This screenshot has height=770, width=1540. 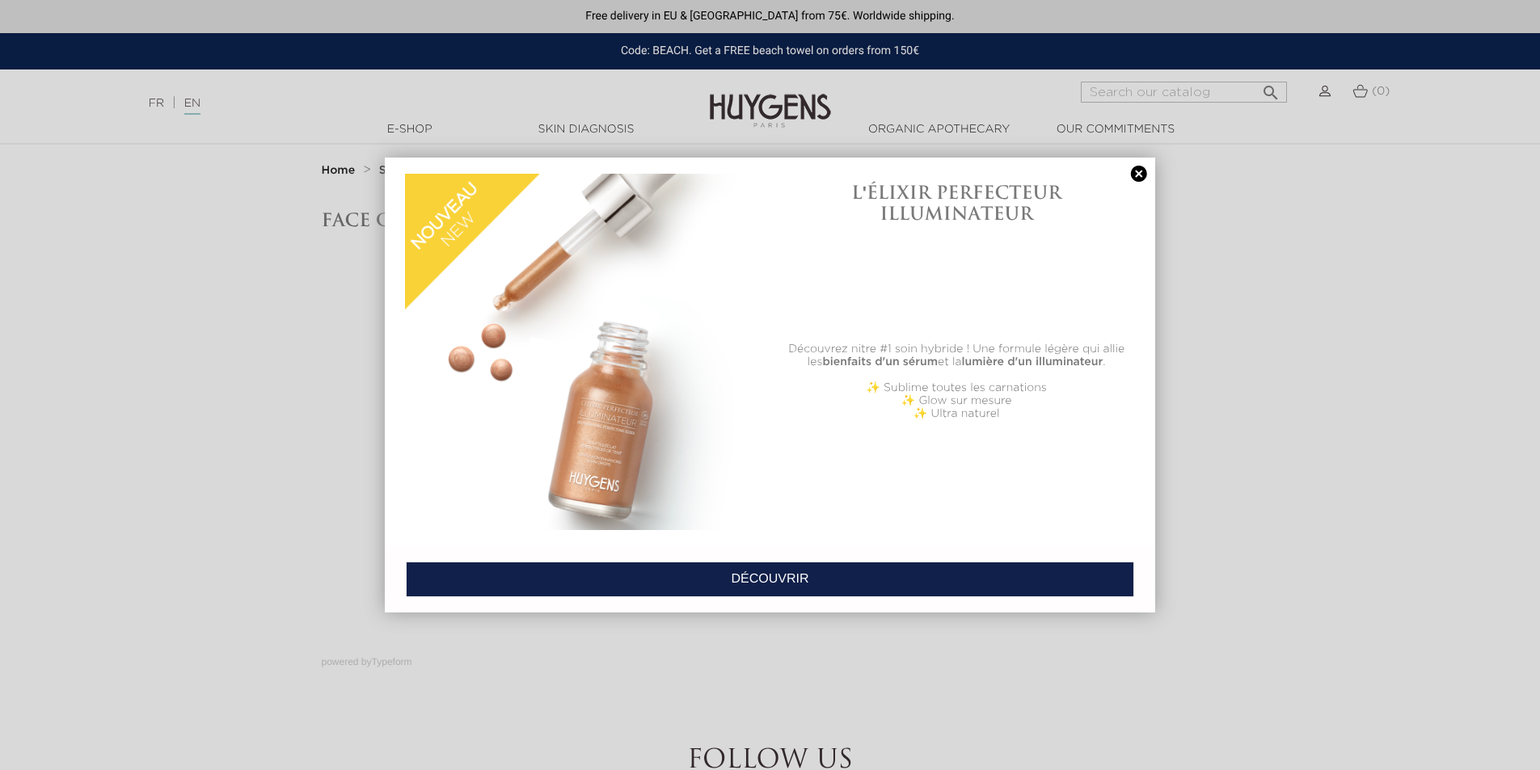 What do you see at coordinates (956, 203) in the screenshot?
I see `h1: L'ÉLIXIR PERFECTEUR ILLUMINATEUR` at bounding box center [956, 203].